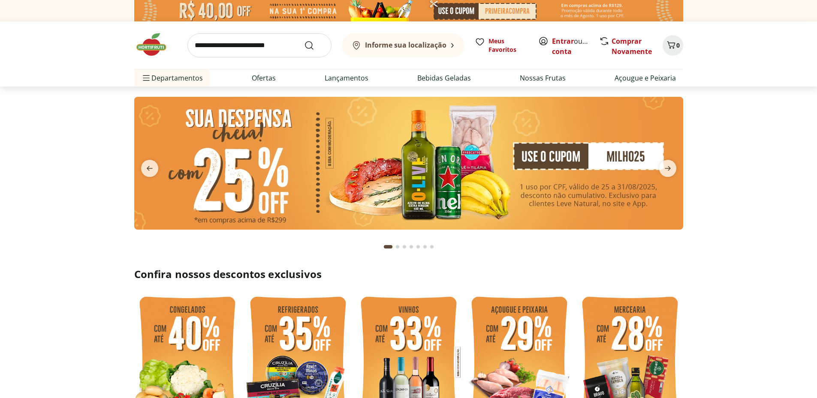 This screenshot has width=817, height=398. I want to click on img: cupom, so click(408, 163).